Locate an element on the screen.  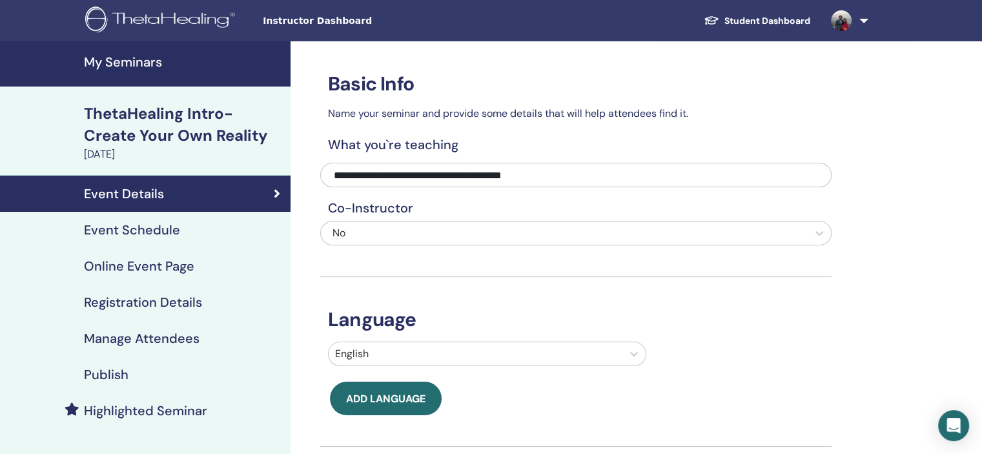
img: graduation-cap-white.svg is located at coordinates (712, 20).